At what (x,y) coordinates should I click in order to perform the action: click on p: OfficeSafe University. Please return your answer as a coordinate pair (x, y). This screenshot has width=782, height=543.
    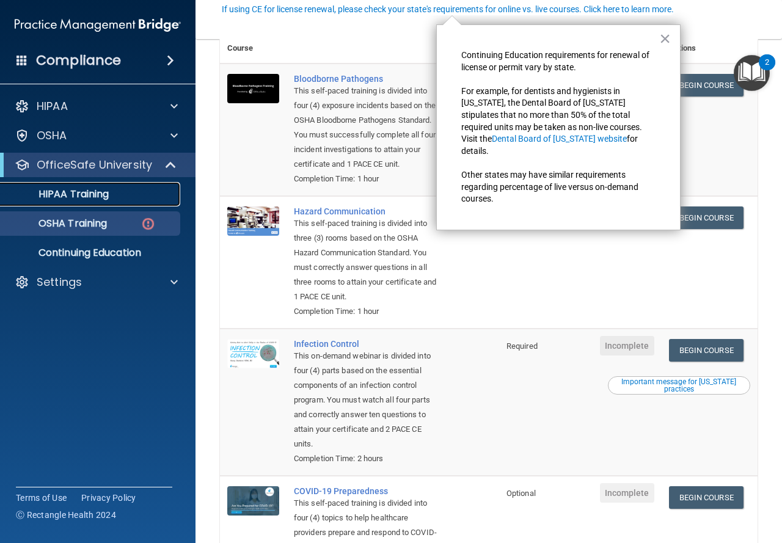
    Looking at the image, I should click on (94, 165).